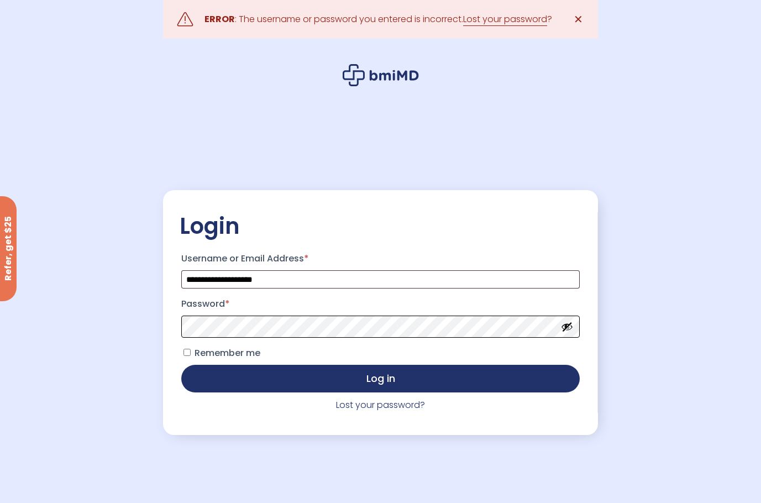 The width and height of the screenshot is (761, 503). Describe the element at coordinates (187, 352) in the screenshot. I see `input: Remember me` at that location.